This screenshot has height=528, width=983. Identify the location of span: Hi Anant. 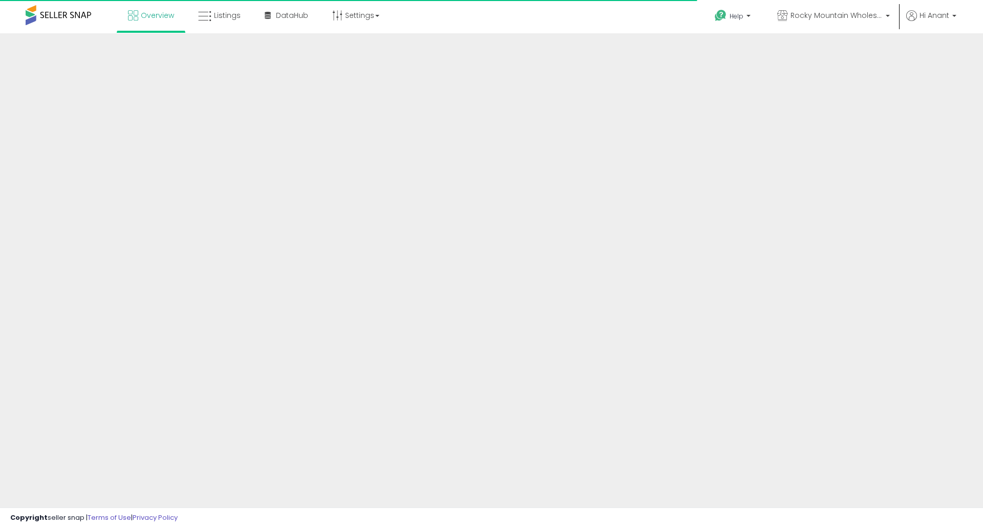
(935, 15).